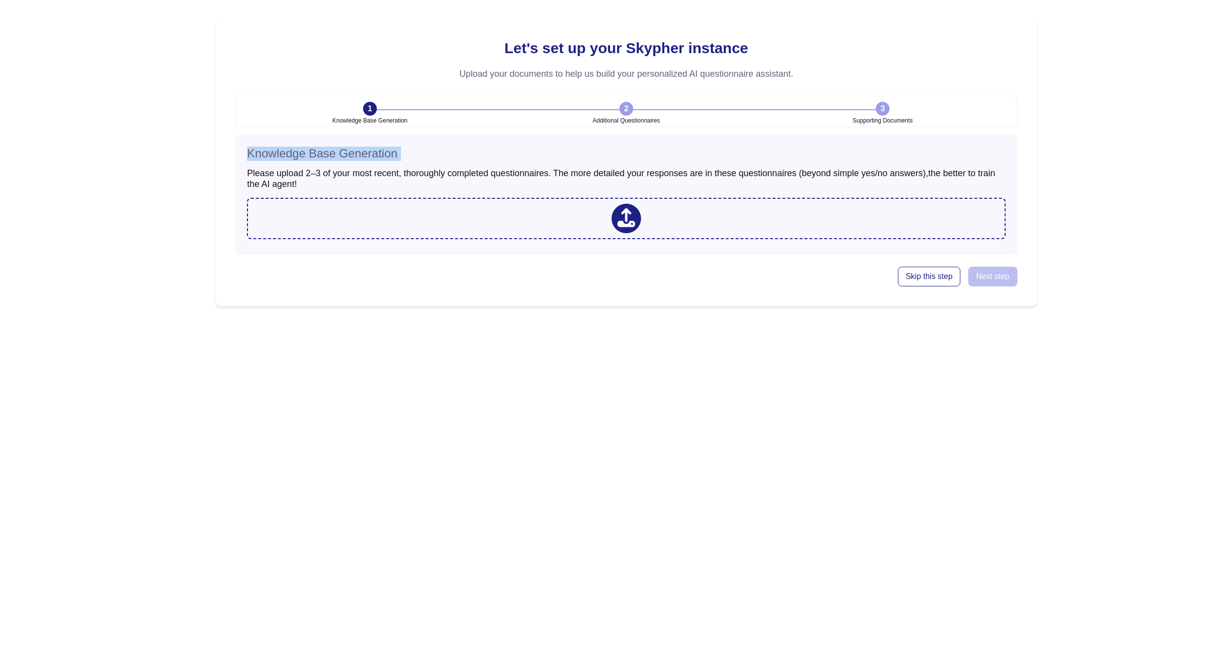 This screenshot has width=1227, height=650. Describe the element at coordinates (626, 113) in the screenshot. I see `li: Additional Questionnaires` at that location.